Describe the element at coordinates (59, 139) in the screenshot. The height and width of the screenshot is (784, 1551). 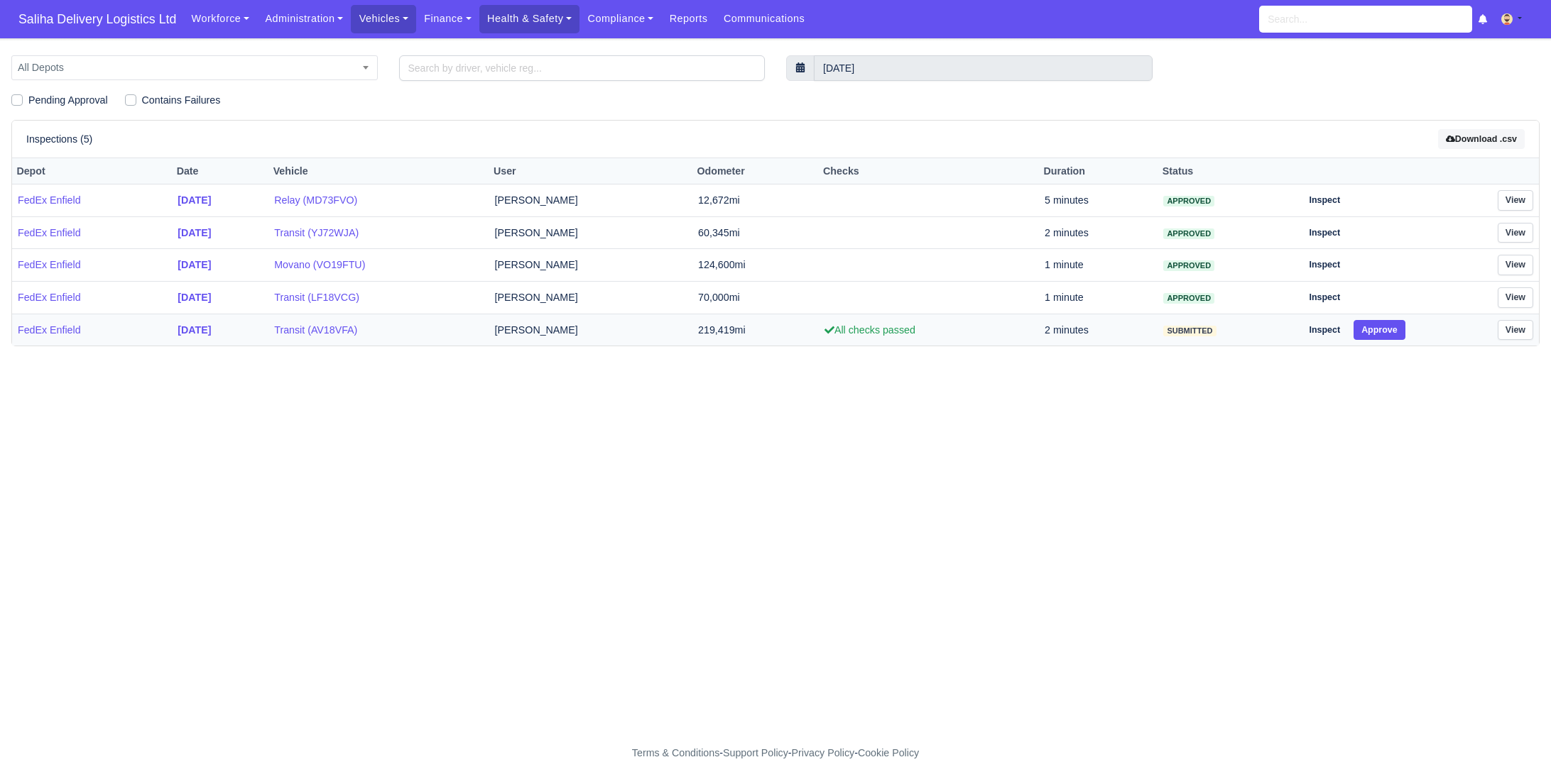
I see `h6: Inspections (5)` at that location.